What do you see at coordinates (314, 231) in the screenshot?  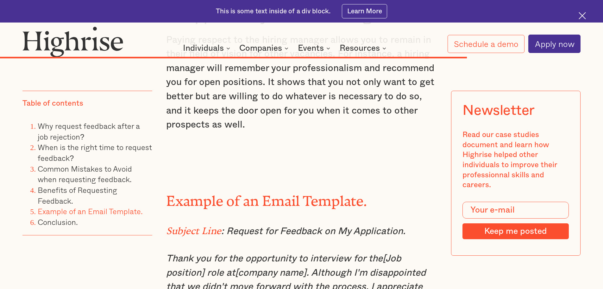 I see `em: : Request for Feedback on My Application.` at bounding box center [314, 231].